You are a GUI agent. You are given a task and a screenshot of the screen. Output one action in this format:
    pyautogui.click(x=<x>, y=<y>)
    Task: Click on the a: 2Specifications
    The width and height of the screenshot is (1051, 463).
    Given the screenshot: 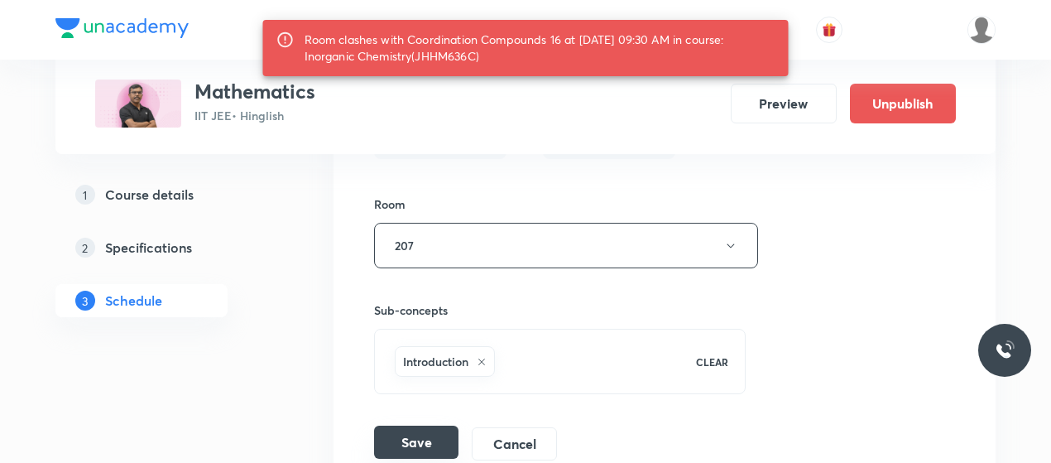 What is the action you would take?
    pyautogui.click(x=168, y=247)
    